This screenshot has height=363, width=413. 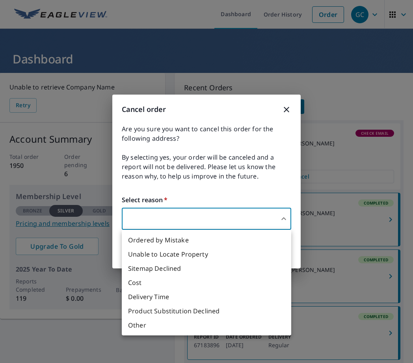 I want to click on li: Unable to Locate Property, so click(x=206, y=254).